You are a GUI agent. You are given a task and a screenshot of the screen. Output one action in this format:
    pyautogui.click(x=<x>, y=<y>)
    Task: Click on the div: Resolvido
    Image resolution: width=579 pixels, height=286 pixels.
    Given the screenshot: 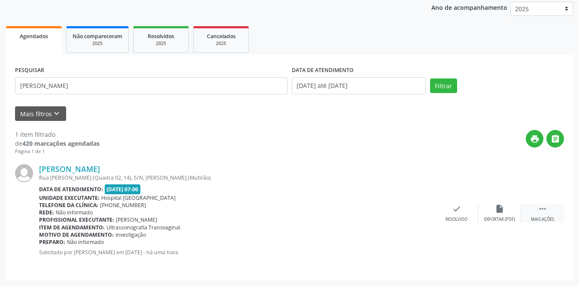 What is the action you would take?
    pyautogui.click(x=456, y=220)
    